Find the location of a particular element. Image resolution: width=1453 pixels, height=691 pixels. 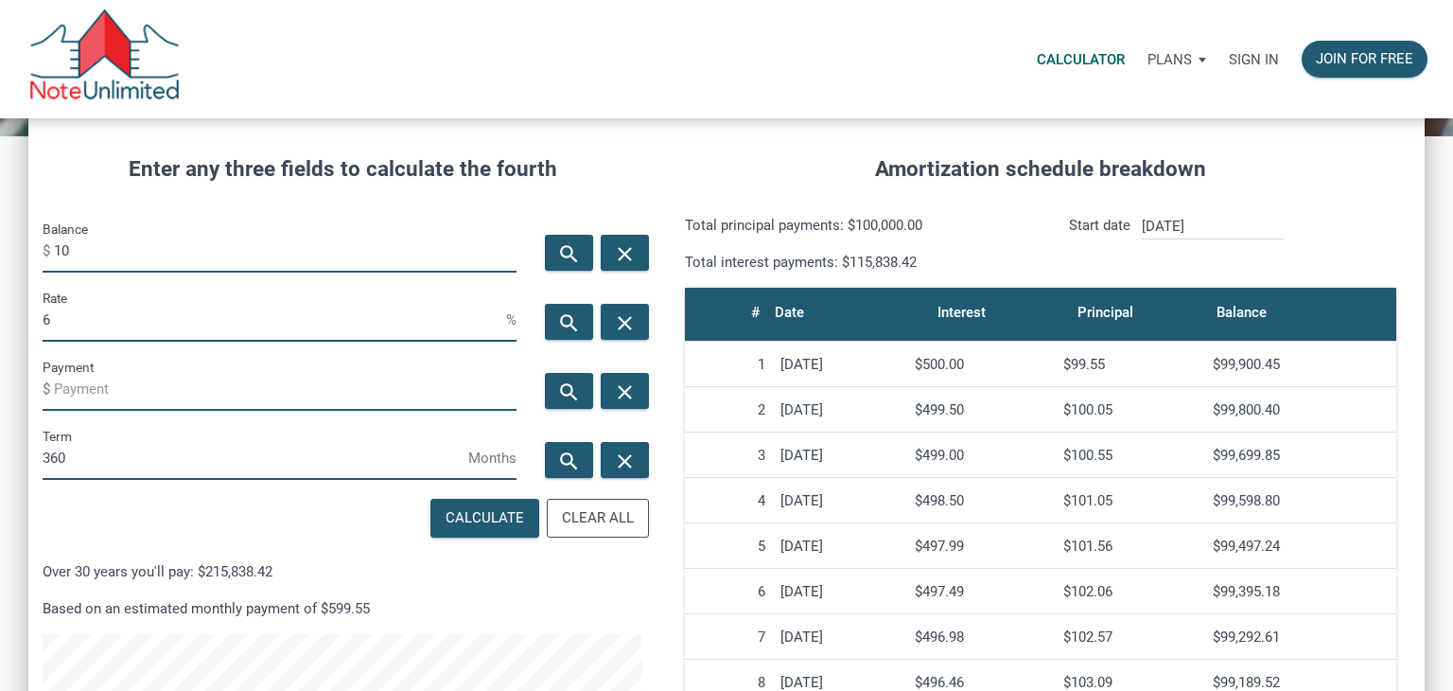

div: $497.49 is located at coordinates (982, 591).